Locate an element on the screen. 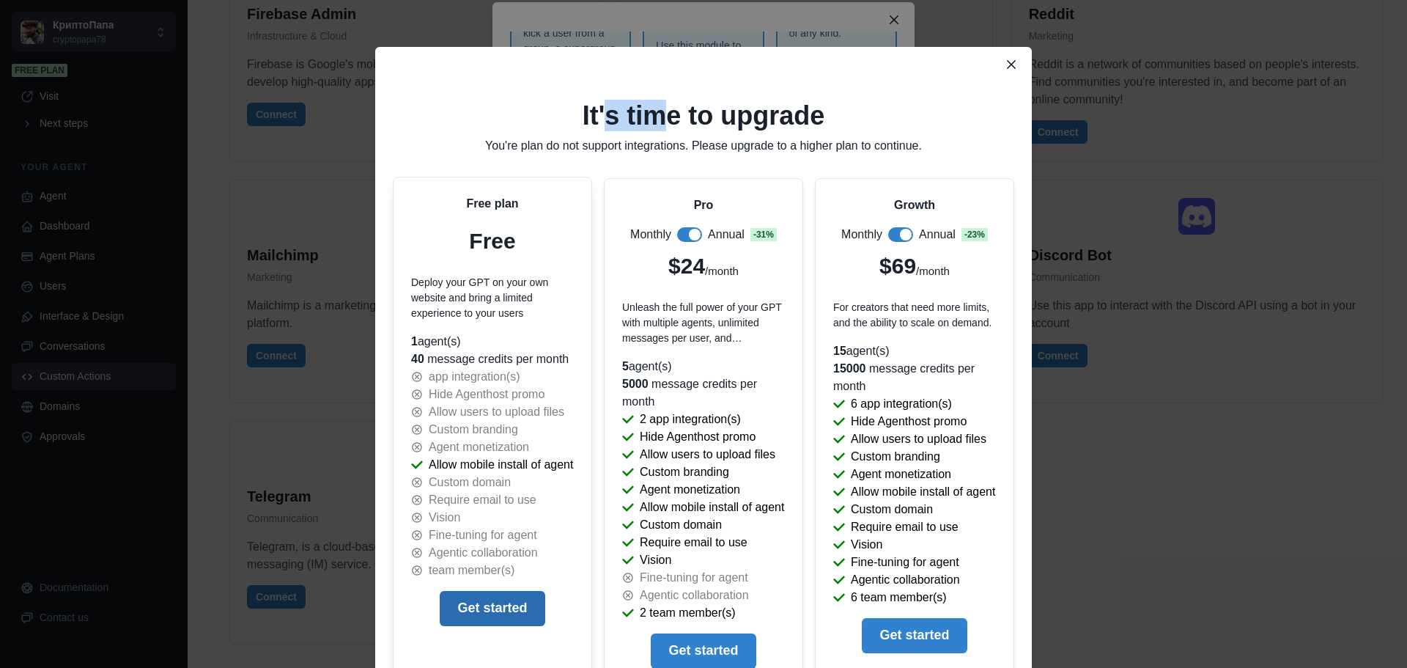 Image resolution: width=1407 pixels, height=668 pixels. p: Unleash the full power of your GPT with multiple agents, unlimited messages per user, and subscri... is located at coordinates (704, 323).